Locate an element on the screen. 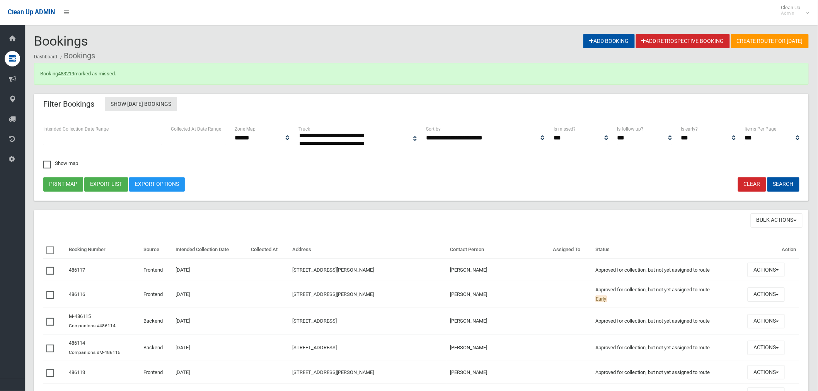  th: Collected At is located at coordinates (268, 250).